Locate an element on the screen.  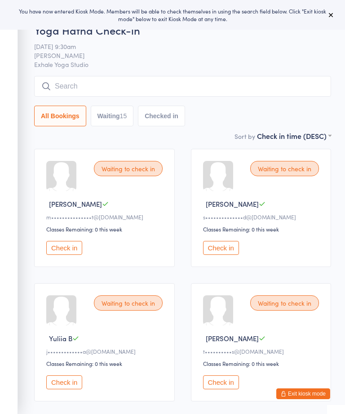
button: Exit kiosk mode is located at coordinates (303, 393).